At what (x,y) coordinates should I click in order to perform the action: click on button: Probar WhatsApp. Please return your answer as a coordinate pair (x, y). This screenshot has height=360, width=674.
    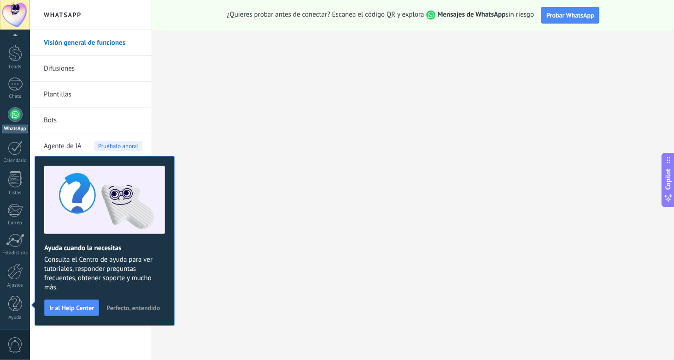
    Looking at the image, I should click on (571, 15).